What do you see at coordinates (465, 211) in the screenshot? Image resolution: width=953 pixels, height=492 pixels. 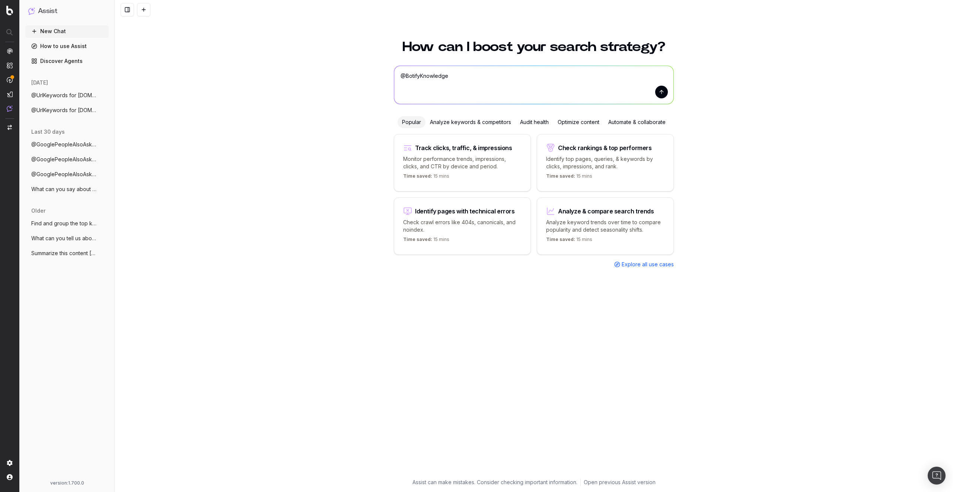 I see `div: Identify pages with technical errors` at bounding box center [465, 211].